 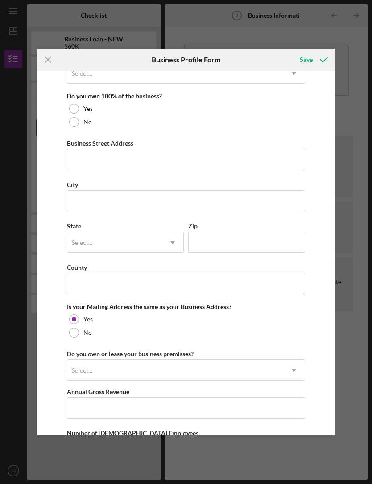 What do you see at coordinates (186, 307) in the screenshot?
I see `div: Is your Mailing Address the same as your Business Address?` at bounding box center [186, 307].